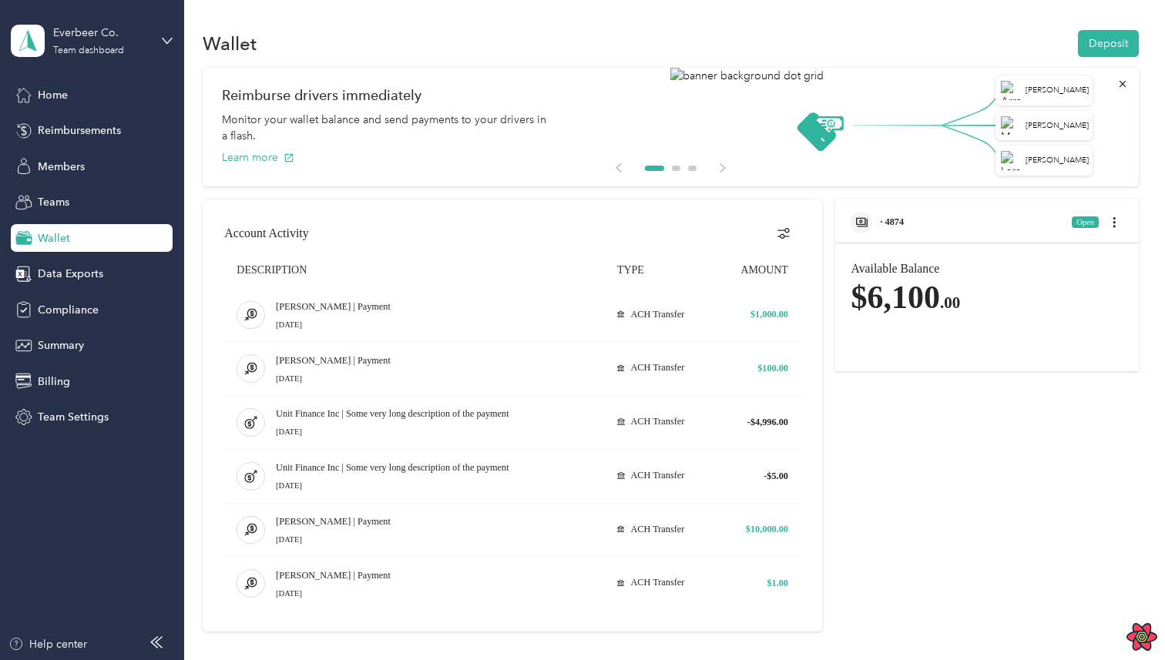 The image size is (1165, 660). What do you see at coordinates (48, 644) in the screenshot?
I see `button: Help center` at bounding box center [48, 644].